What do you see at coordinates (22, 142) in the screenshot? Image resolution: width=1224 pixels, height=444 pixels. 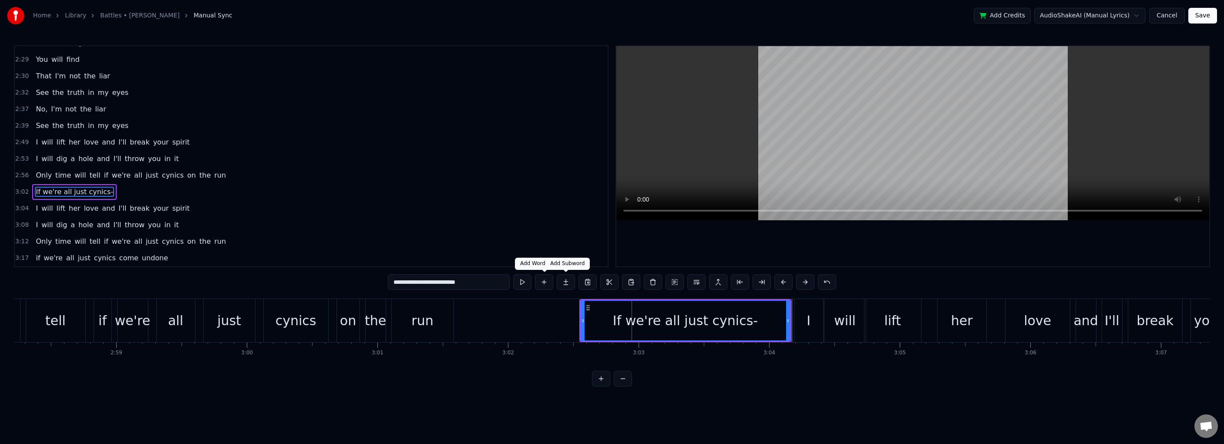 I see `span: 2:49` at bounding box center [22, 142].